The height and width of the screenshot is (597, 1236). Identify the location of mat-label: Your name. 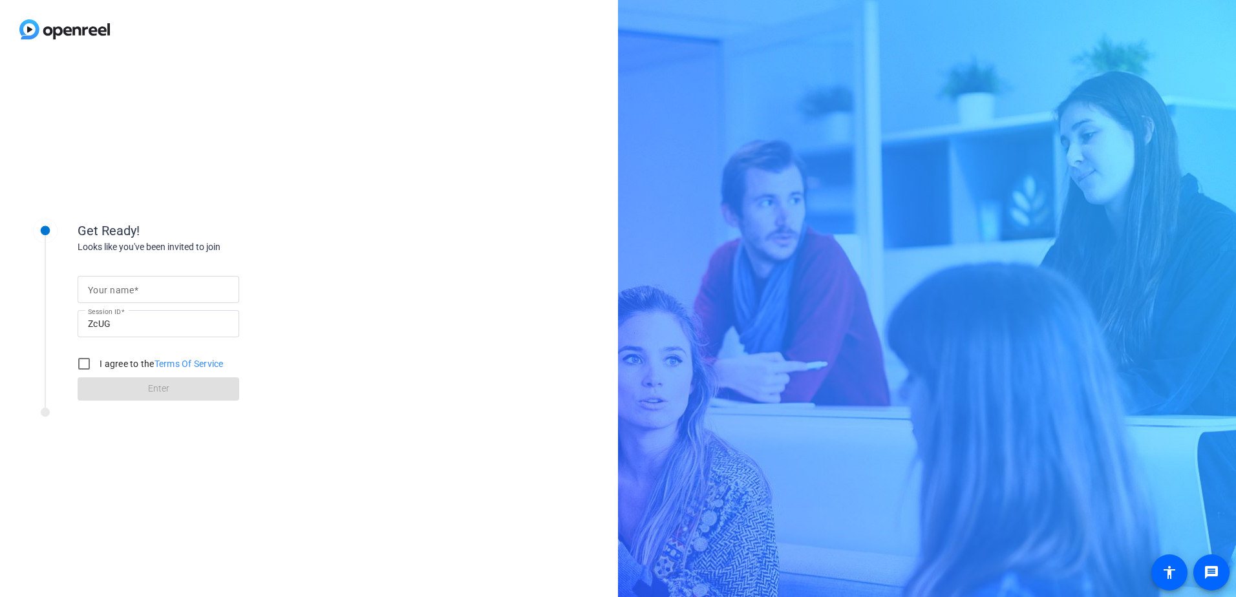
(111, 290).